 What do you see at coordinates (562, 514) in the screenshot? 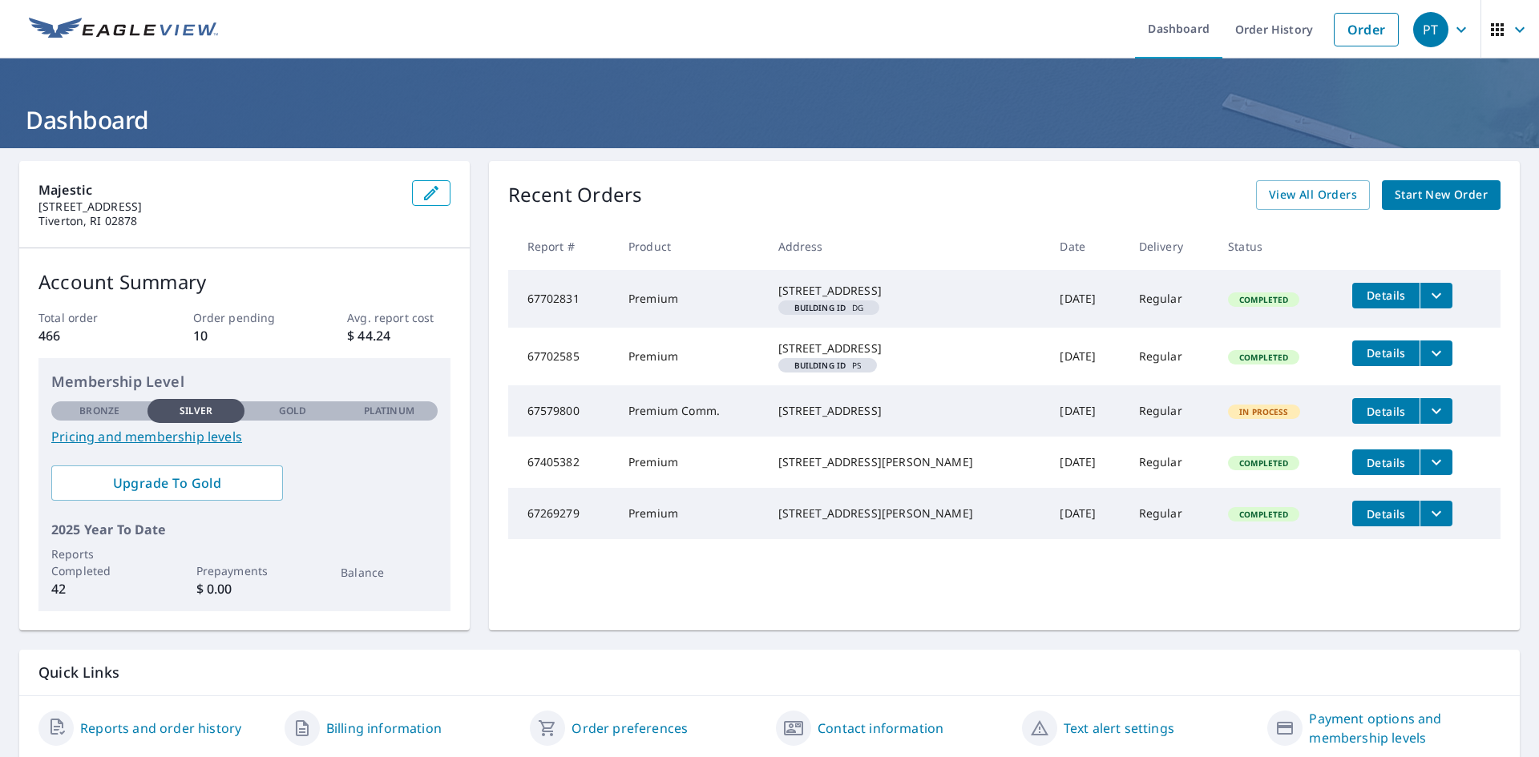
I see `td: 67269279` at bounding box center [562, 514].